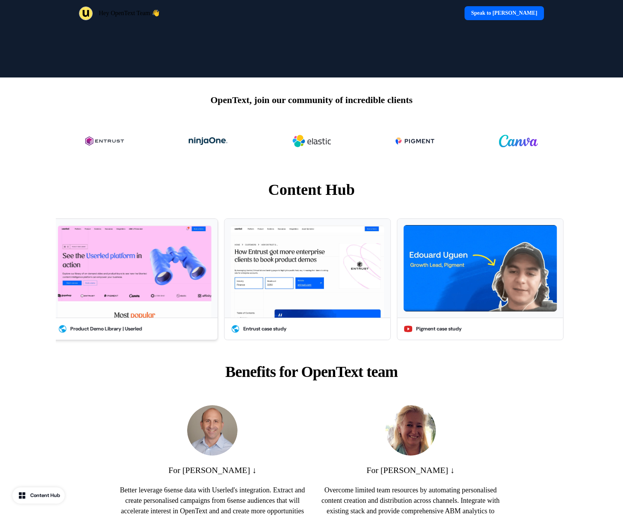 The height and width of the screenshot is (516, 623). Describe the element at coordinates (311, 190) in the screenshot. I see `p: Content Hub` at that location.